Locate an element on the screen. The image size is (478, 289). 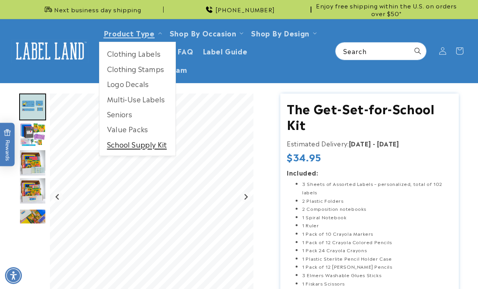
li: 1 Spiral Notebook is located at coordinates (377, 218).